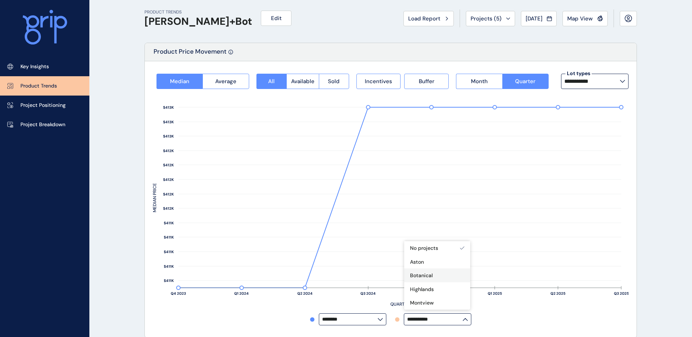 The height and width of the screenshot is (337, 692). I want to click on p: Project Positioning, so click(43, 105).